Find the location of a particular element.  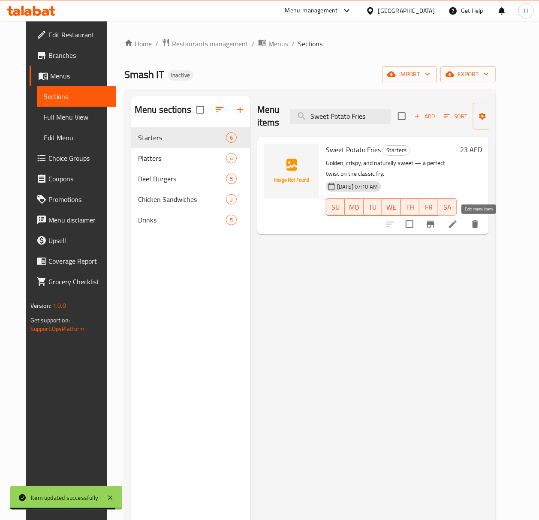

button: SU is located at coordinates (335, 207).